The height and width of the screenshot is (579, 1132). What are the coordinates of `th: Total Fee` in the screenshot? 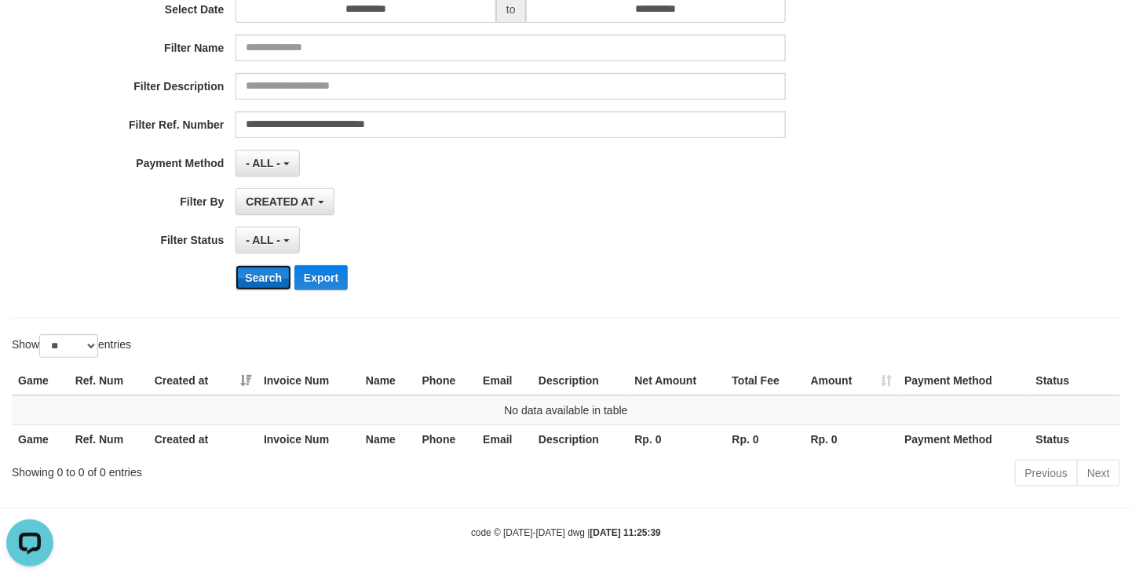 It's located at (766, 381).